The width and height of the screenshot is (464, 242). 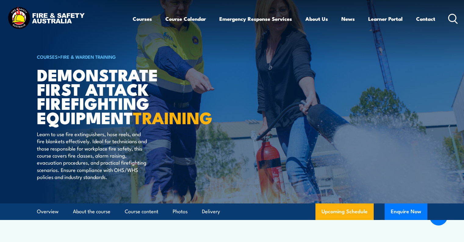 What do you see at coordinates (48, 211) in the screenshot?
I see `a: Overview` at bounding box center [48, 211].